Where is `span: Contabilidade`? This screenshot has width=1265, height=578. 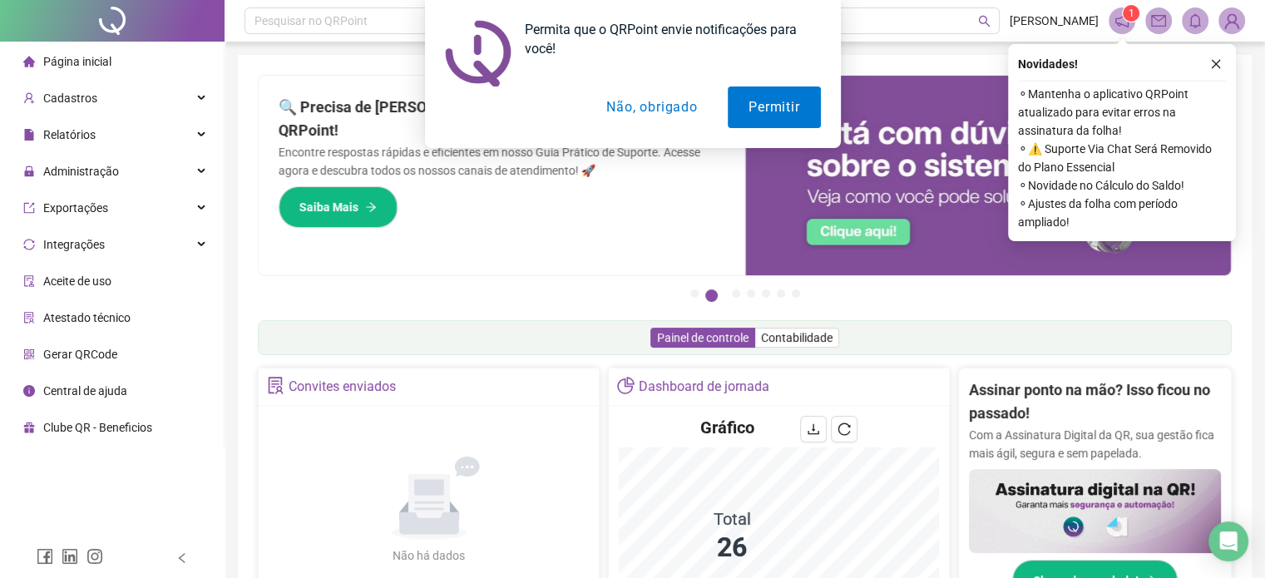
span: Contabilidade is located at coordinates (797, 338).